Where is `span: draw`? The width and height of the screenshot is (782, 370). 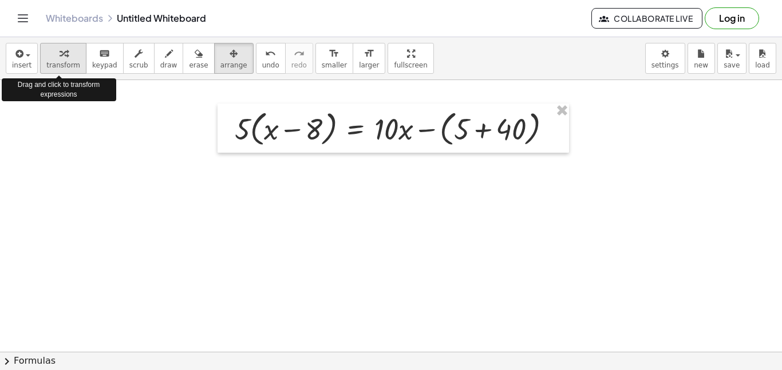
span: draw is located at coordinates (169, 65).